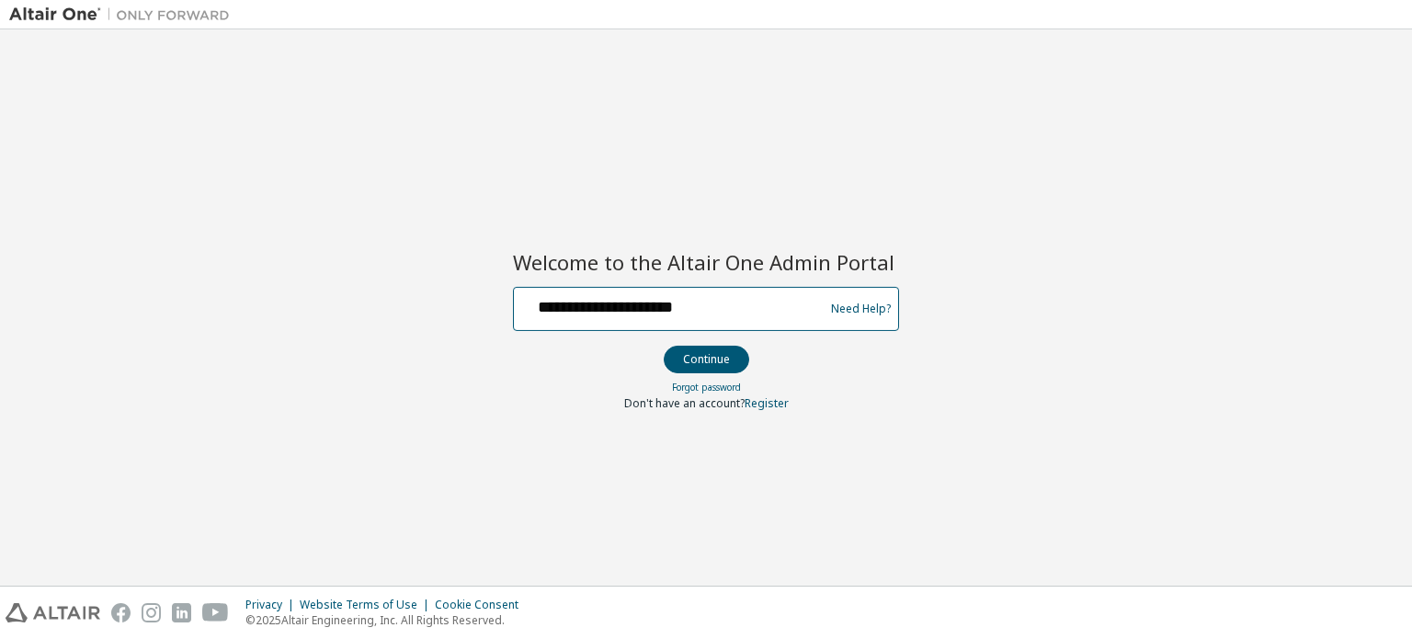 The width and height of the screenshot is (1412, 639). I want to click on a: Register, so click(767, 403).